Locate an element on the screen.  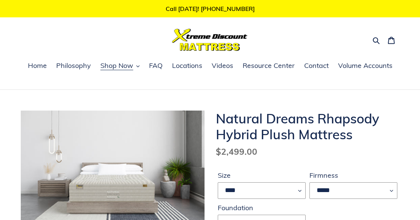
span: Home is located at coordinates (37, 66).